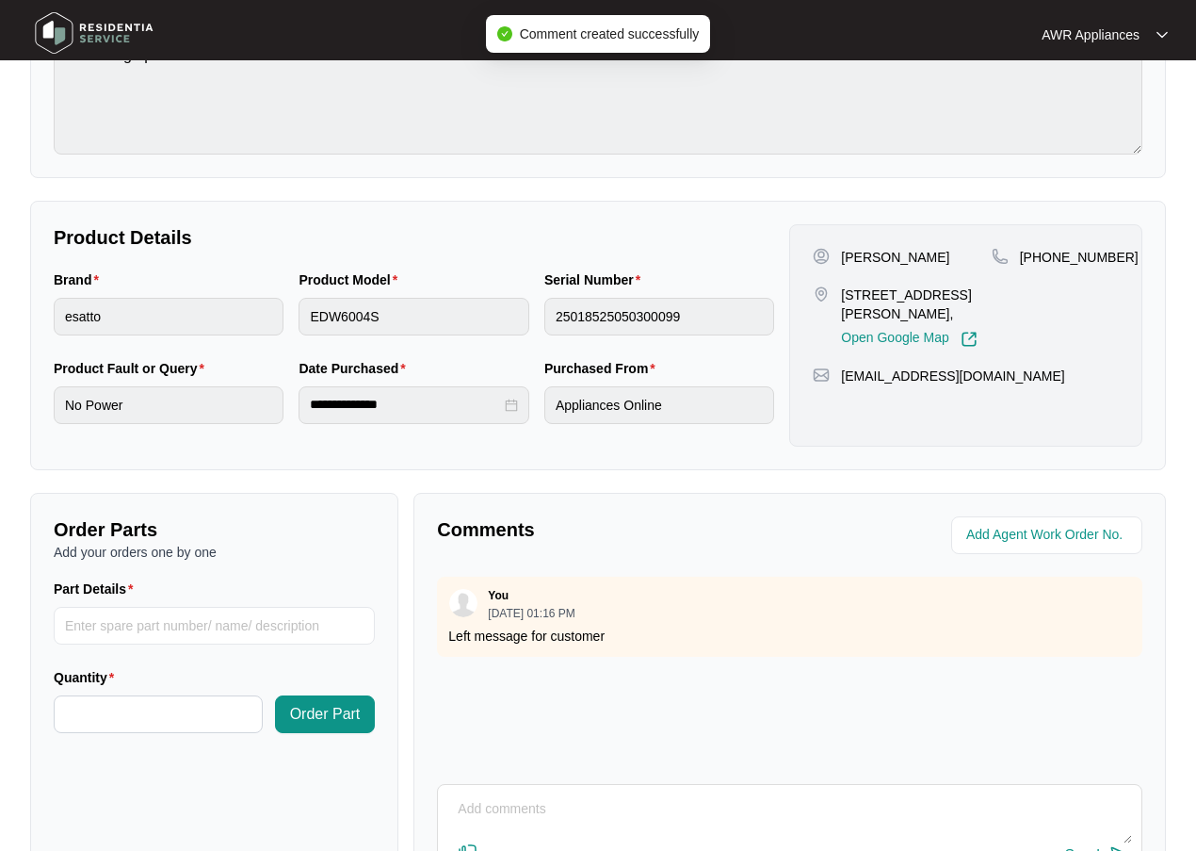 Image resolution: width=1196 pixels, height=851 pixels. What do you see at coordinates (1048, 535) in the screenshot?
I see `input: Add Agent Work Order No.` at bounding box center [1048, 535].